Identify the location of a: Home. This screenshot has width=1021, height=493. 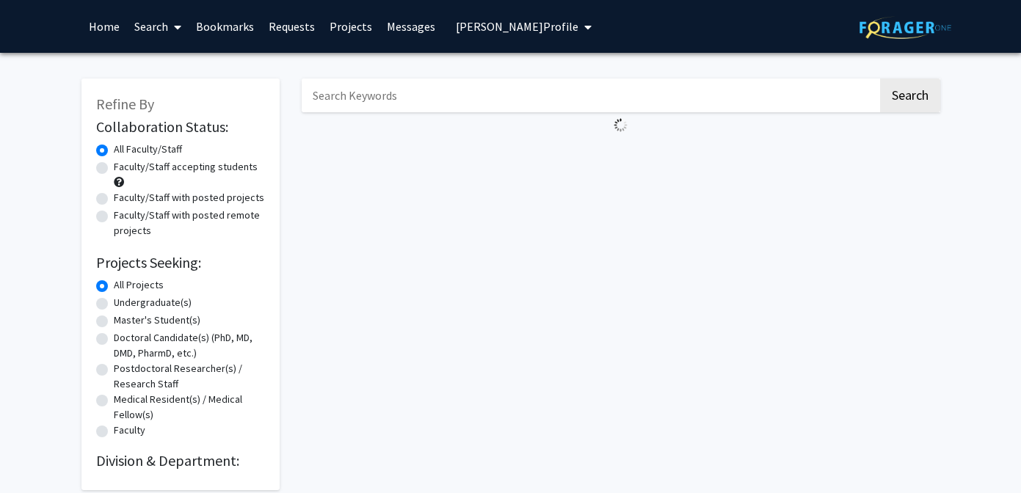
(104, 26).